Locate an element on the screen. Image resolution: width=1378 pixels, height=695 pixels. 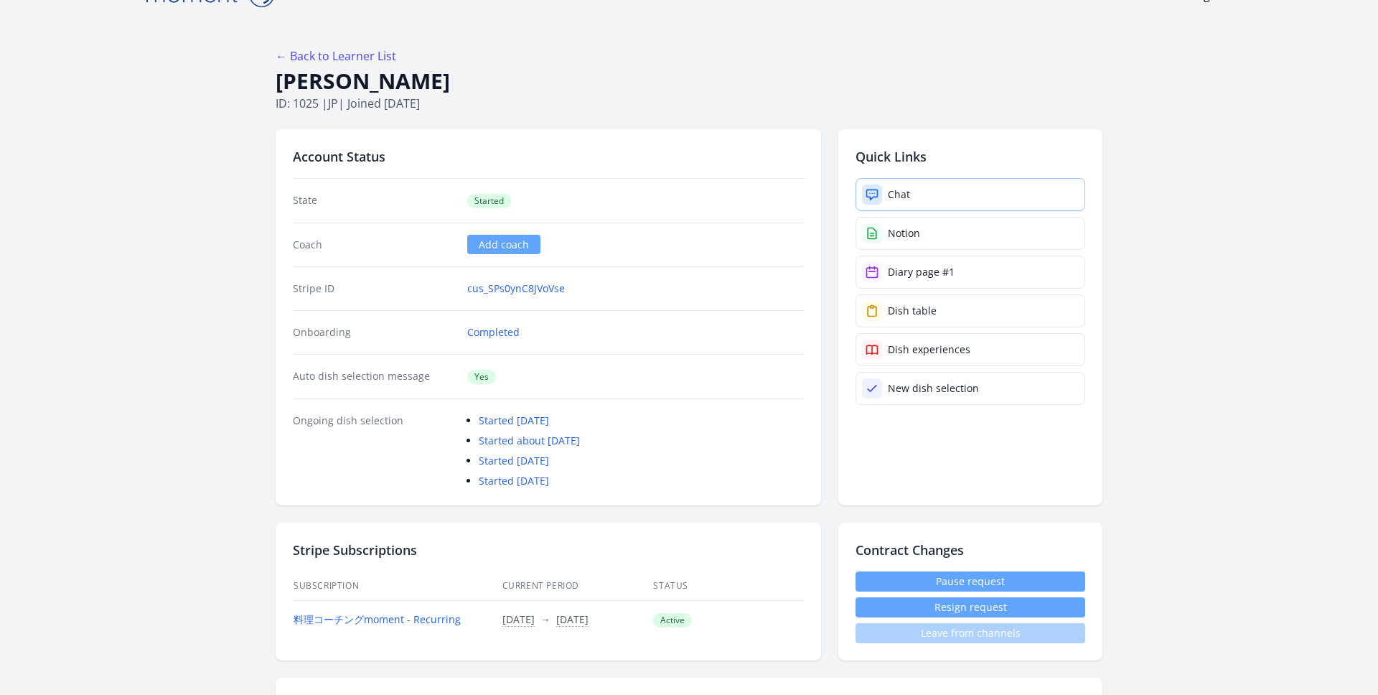
a: cus_SPs0ynC8JVoVse is located at coordinates (516, 289).